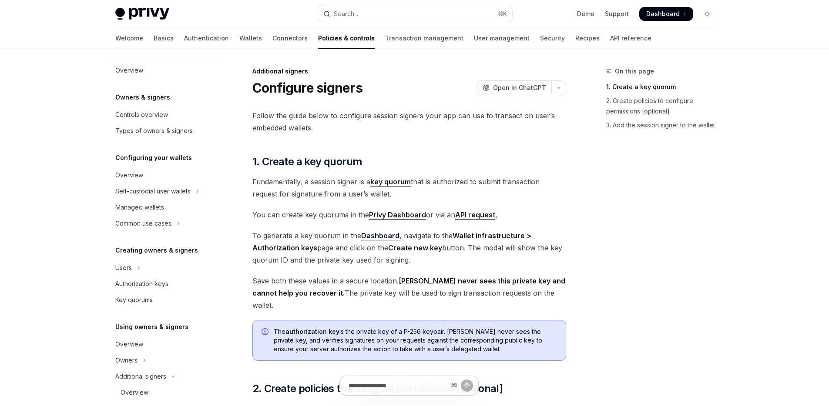 The width and height of the screenshot is (829, 406). I want to click on a: Welcome, so click(129, 38).